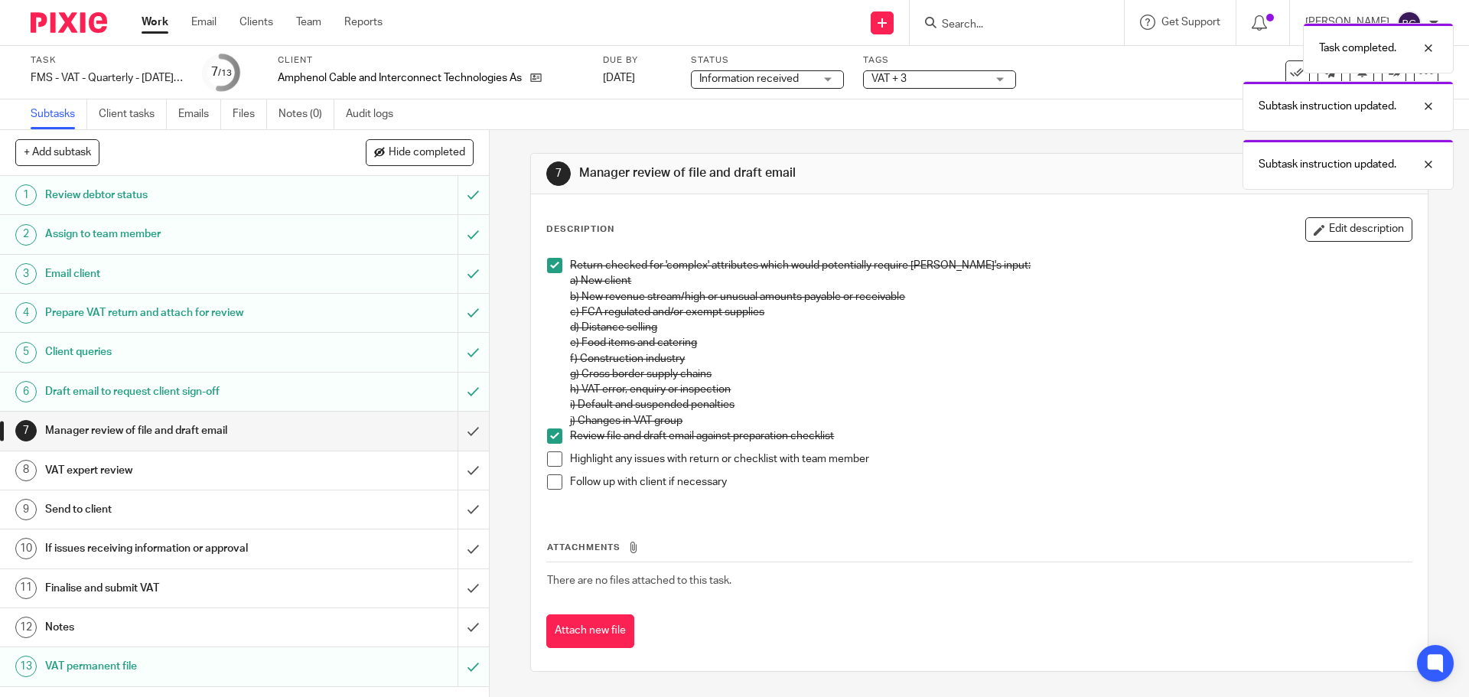 This screenshot has width=1469, height=697. What do you see at coordinates (427, 153) in the screenshot?
I see `span: Hide completed` at bounding box center [427, 153].